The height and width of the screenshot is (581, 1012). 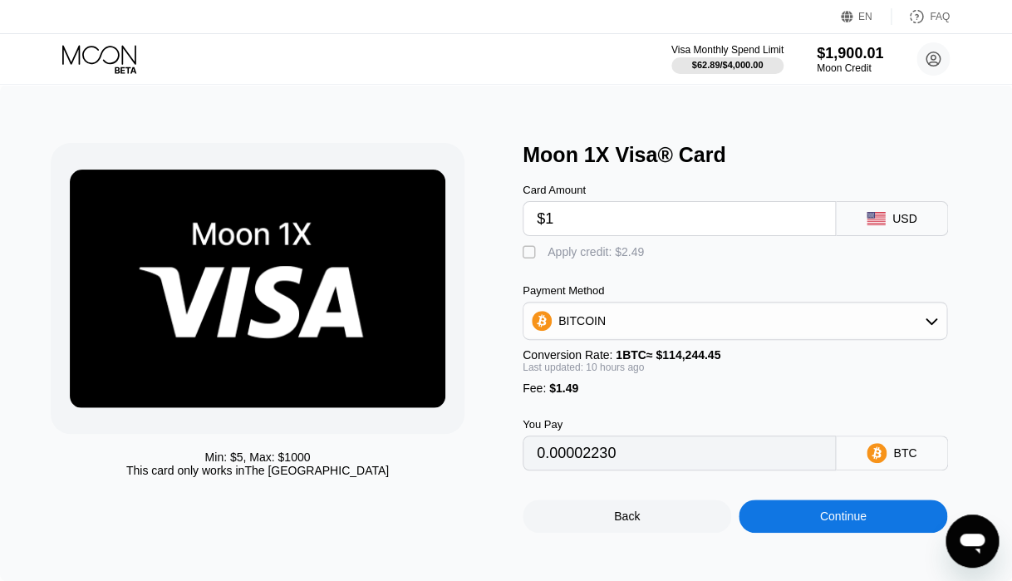 What do you see at coordinates (850, 59) in the screenshot?
I see `div: $1,900.01Moon Credit` at bounding box center [850, 59].